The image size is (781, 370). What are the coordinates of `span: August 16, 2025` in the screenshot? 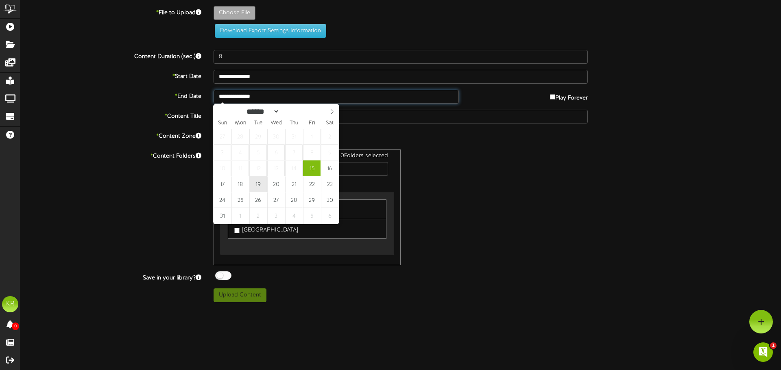 It's located at (329, 168).